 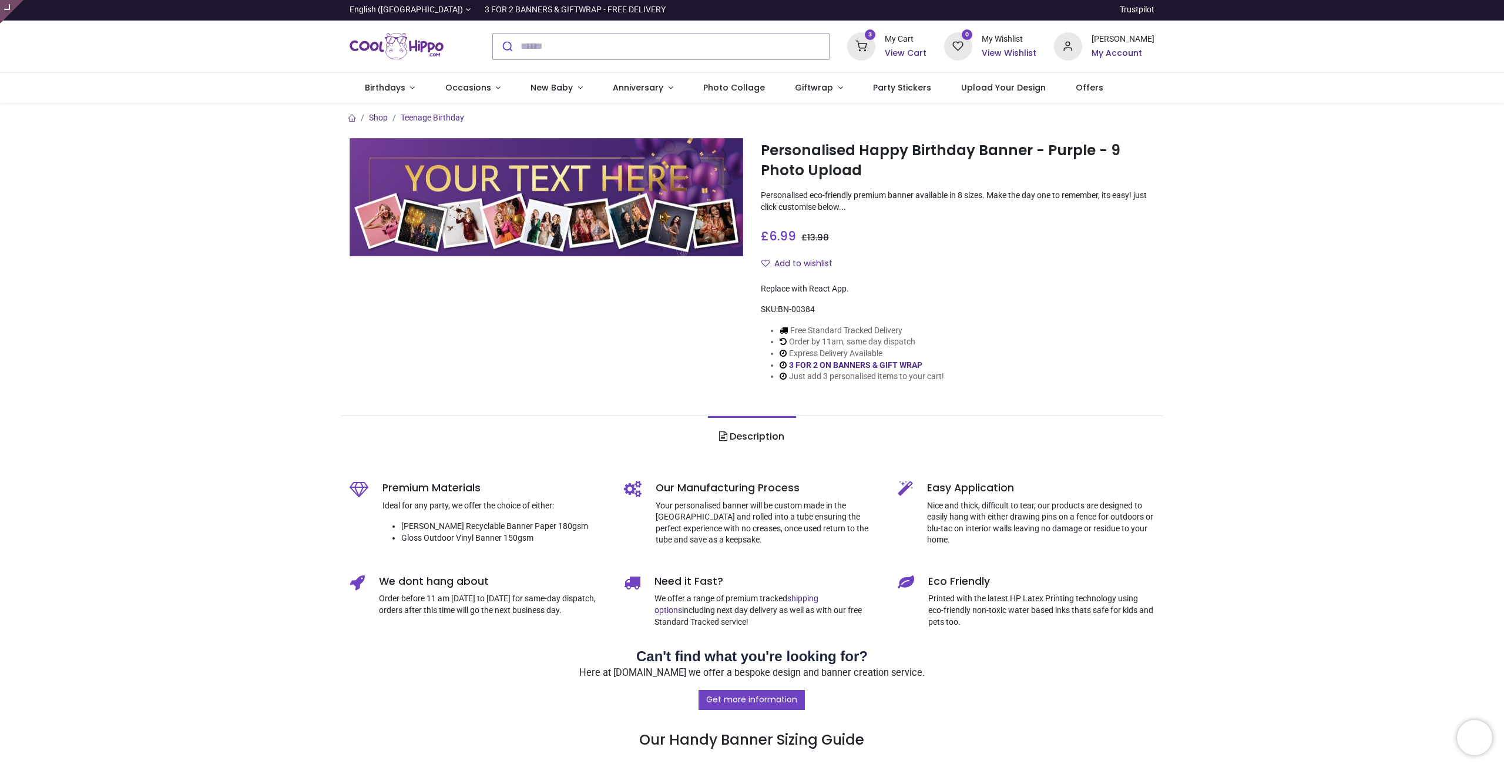 What do you see at coordinates (768, 488) in the screenshot?
I see `h5: Our Manufacturing Process` at bounding box center [768, 488].